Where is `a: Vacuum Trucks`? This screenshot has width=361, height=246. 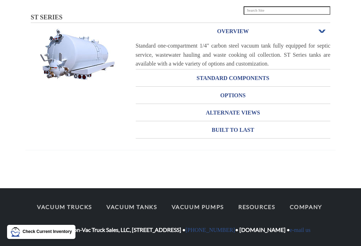
a: Vacuum Trucks is located at coordinates (64, 207).